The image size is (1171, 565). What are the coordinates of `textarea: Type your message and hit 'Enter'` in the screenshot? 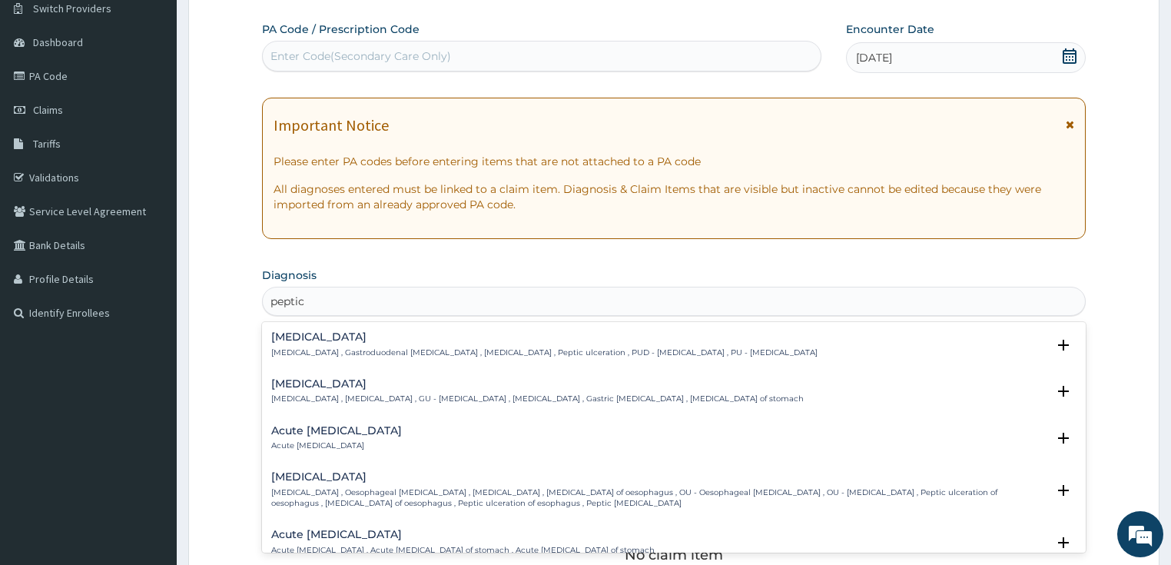 It's located at (150, 417).